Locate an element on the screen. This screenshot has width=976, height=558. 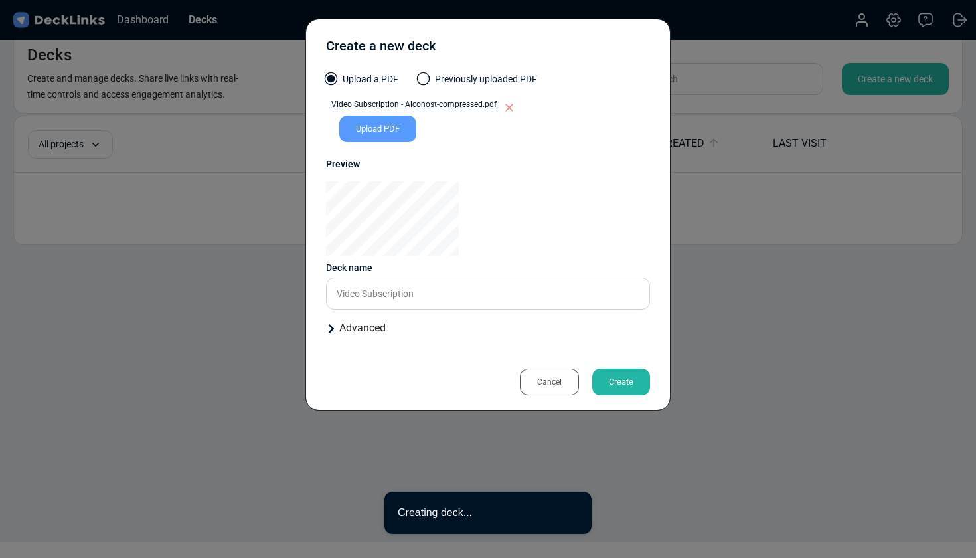
button: close is located at coordinates (574, 511).